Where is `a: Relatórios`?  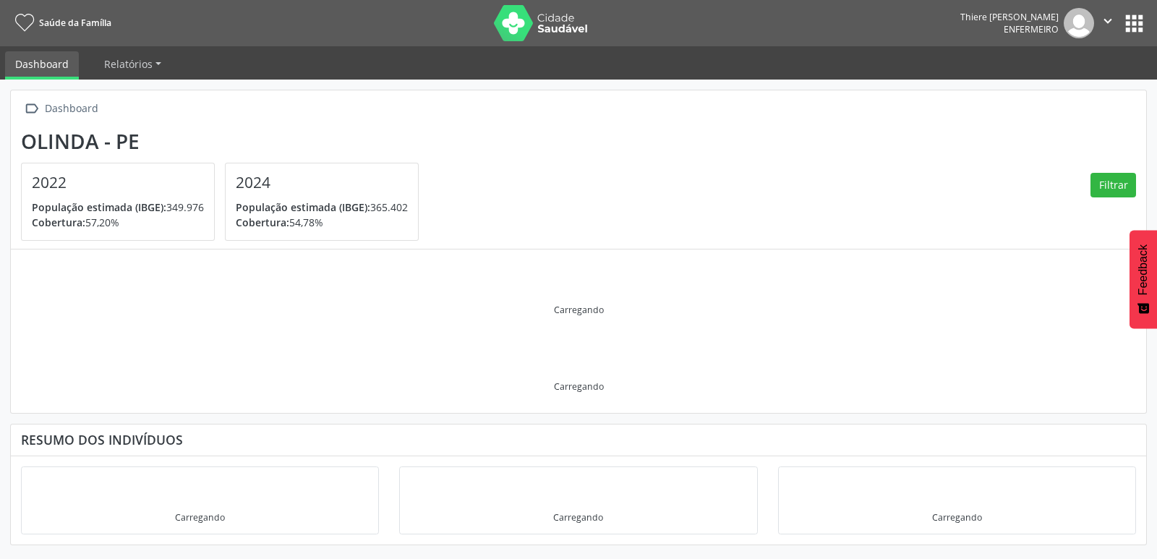
a: Relatórios is located at coordinates (132, 64).